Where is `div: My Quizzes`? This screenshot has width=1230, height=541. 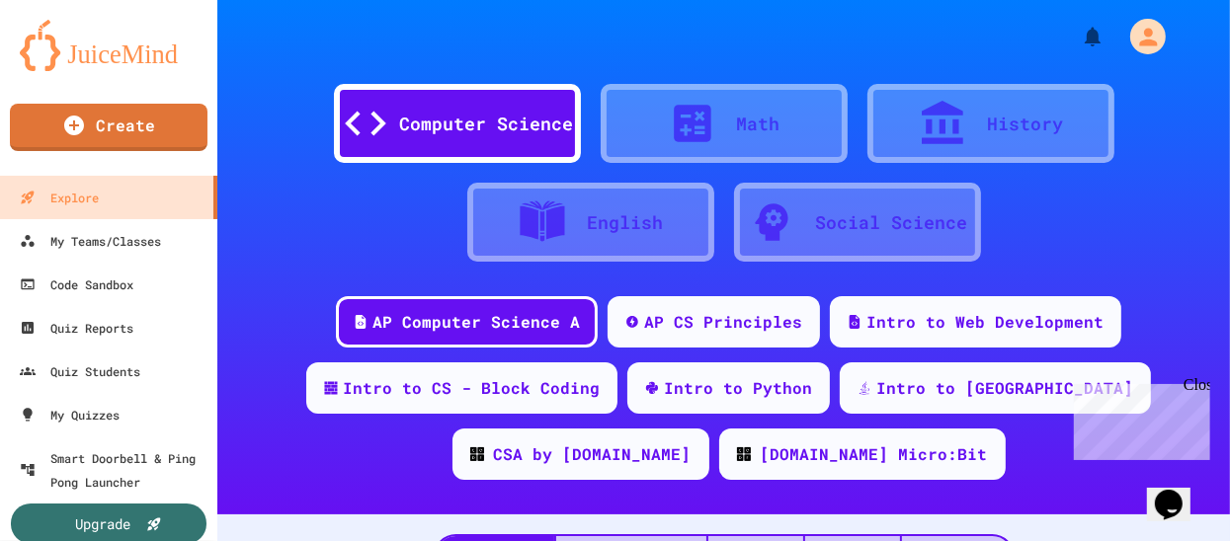
div: My Quizzes is located at coordinates (69, 415).